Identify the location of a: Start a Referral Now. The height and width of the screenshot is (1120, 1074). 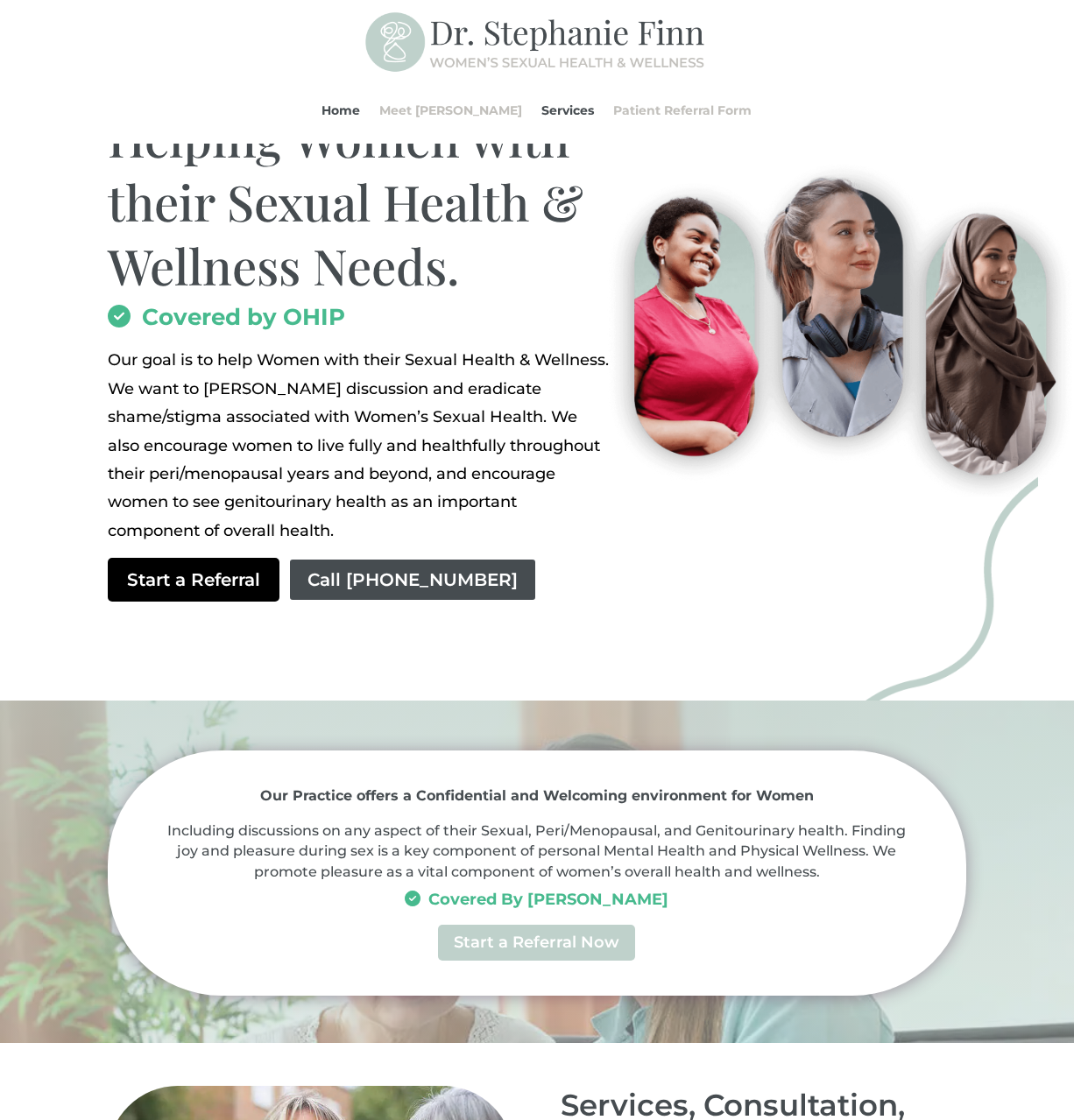
(536, 942).